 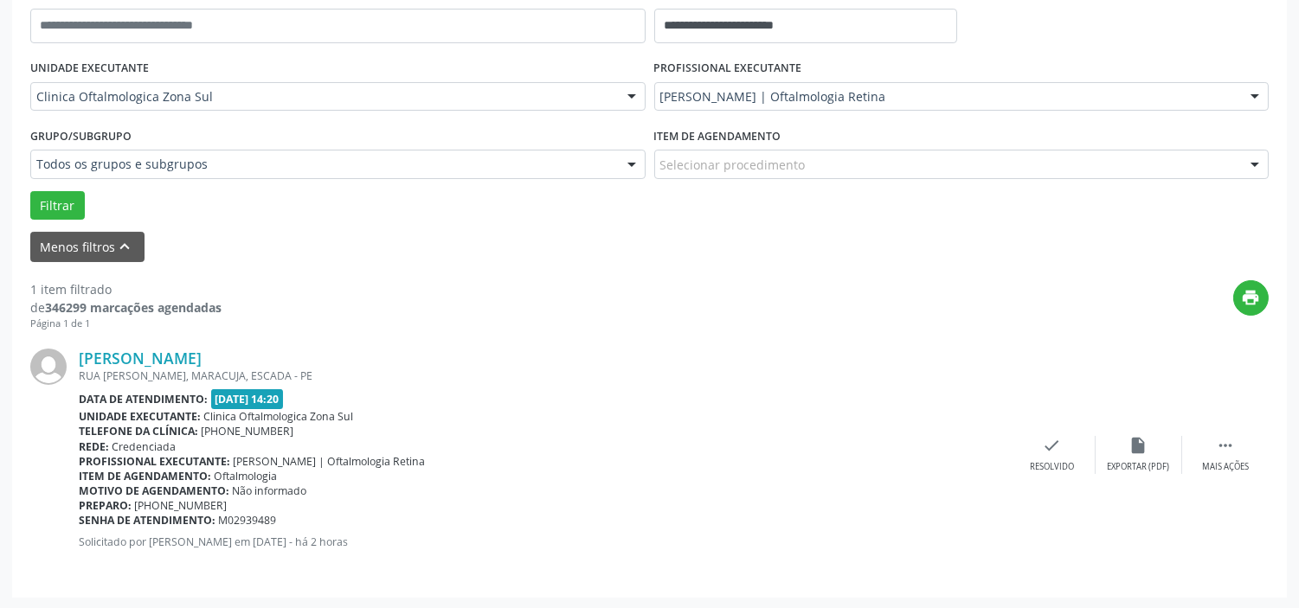 I want to click on button: Filtrar, so click(x=57, y=206).